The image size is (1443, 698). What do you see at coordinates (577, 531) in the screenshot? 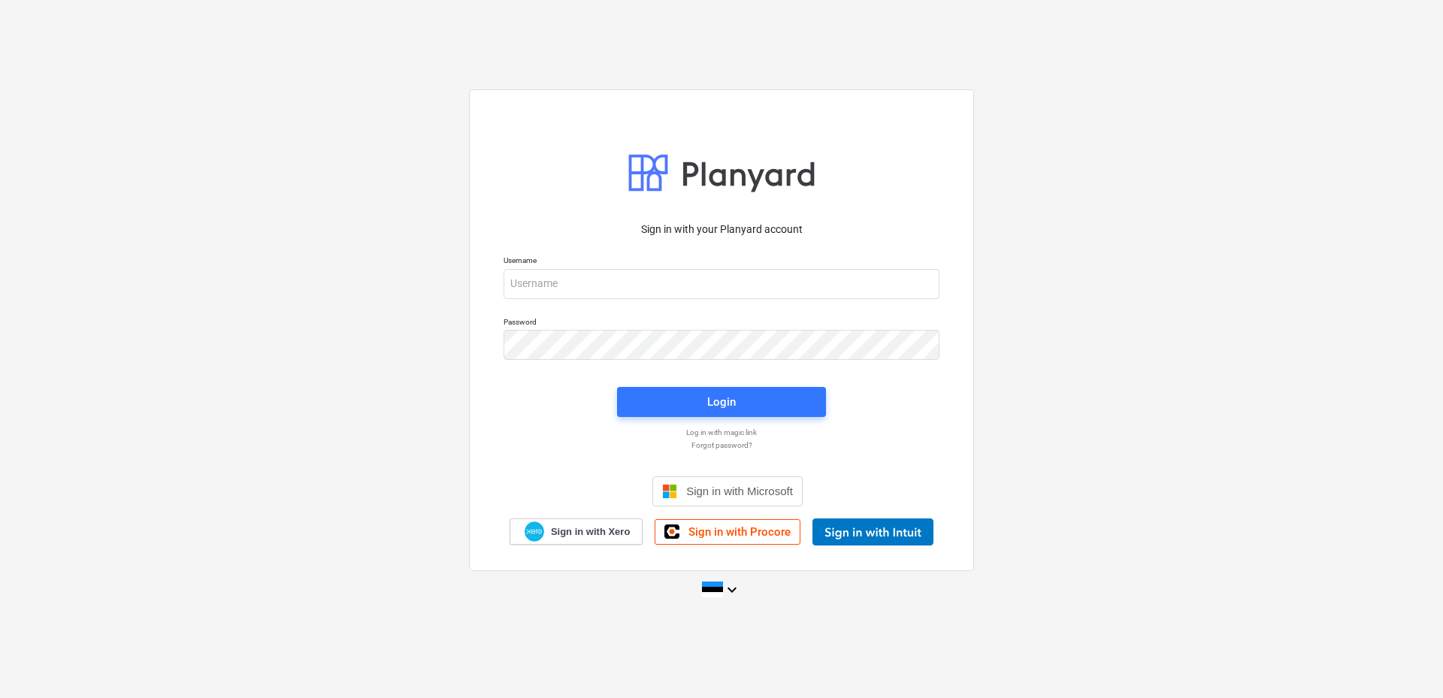
I see `a: Sign in with Xero` at bounding box center [577, 531].